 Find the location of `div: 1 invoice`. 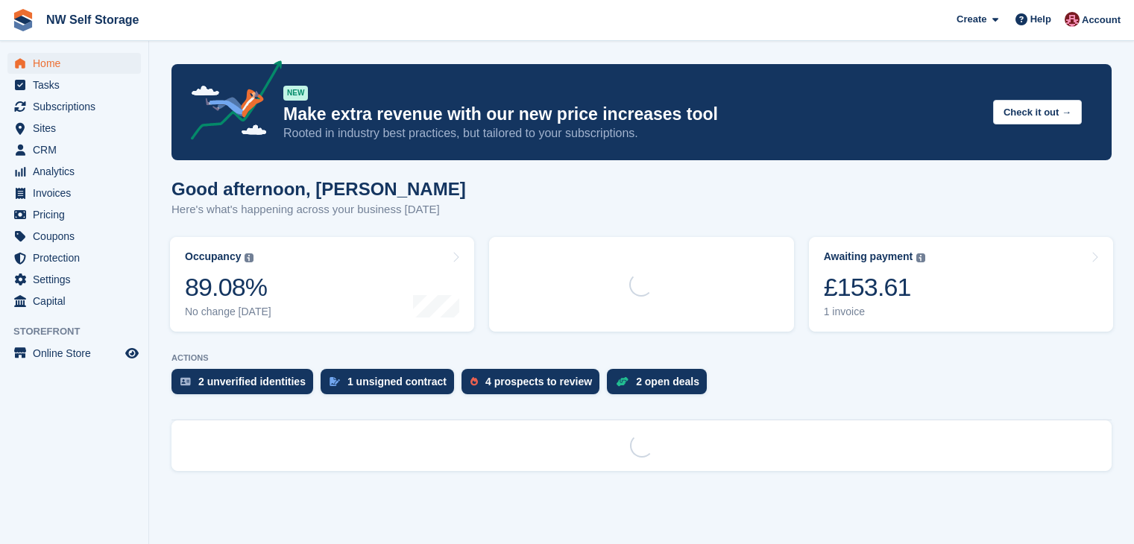

div: 1 invoice is located at coordinates (874, 312).